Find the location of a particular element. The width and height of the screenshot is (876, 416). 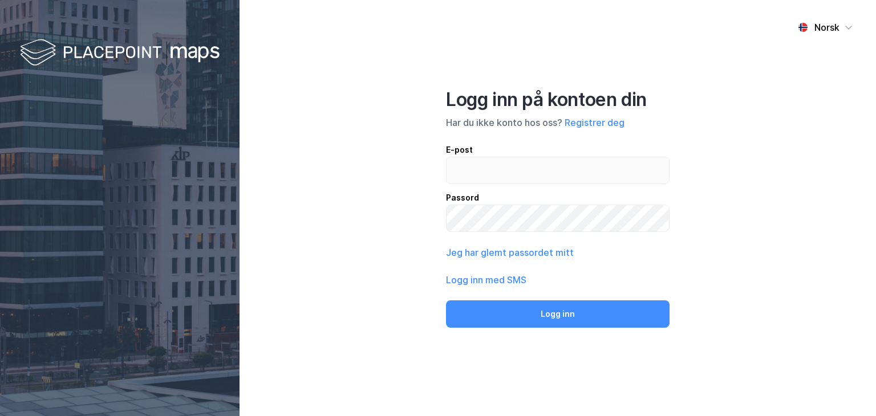

div: Har du ikke konto hos oss? is located at coordinates (558, 123).